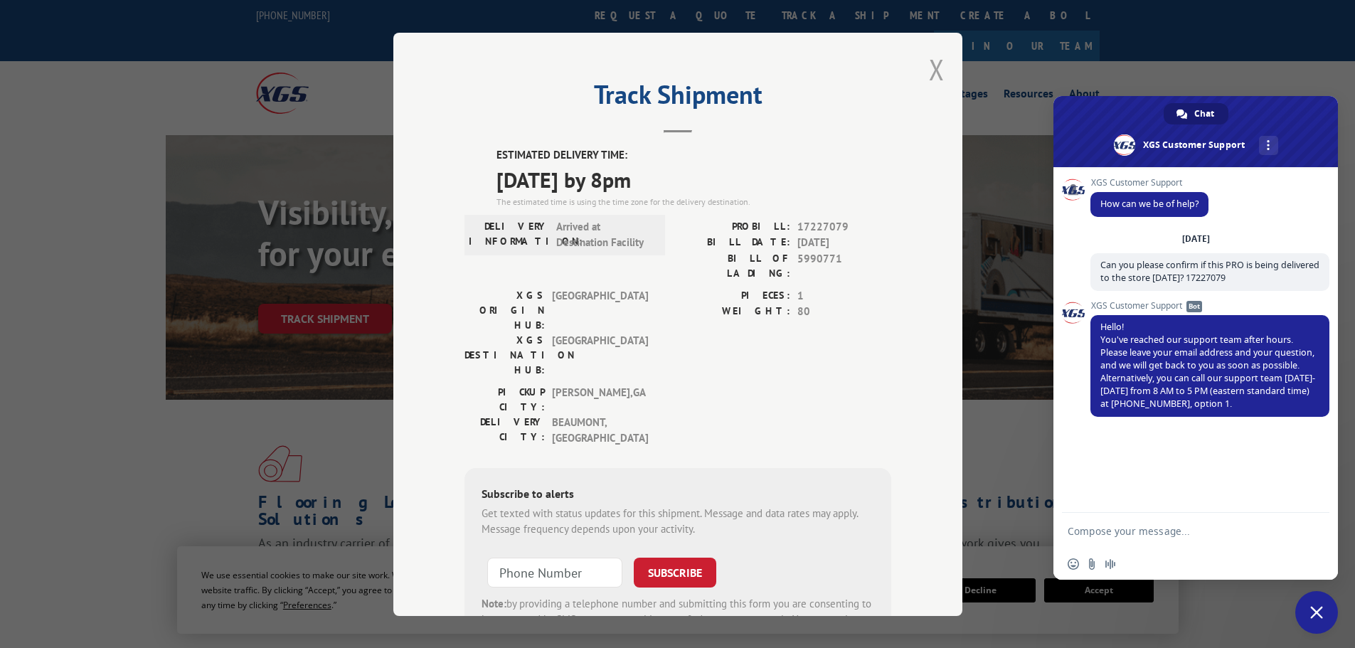 Image resolution: width=1355 pixels, height=648 pixels. I want to click on span: Insert an emoji, so click(1073, 564).